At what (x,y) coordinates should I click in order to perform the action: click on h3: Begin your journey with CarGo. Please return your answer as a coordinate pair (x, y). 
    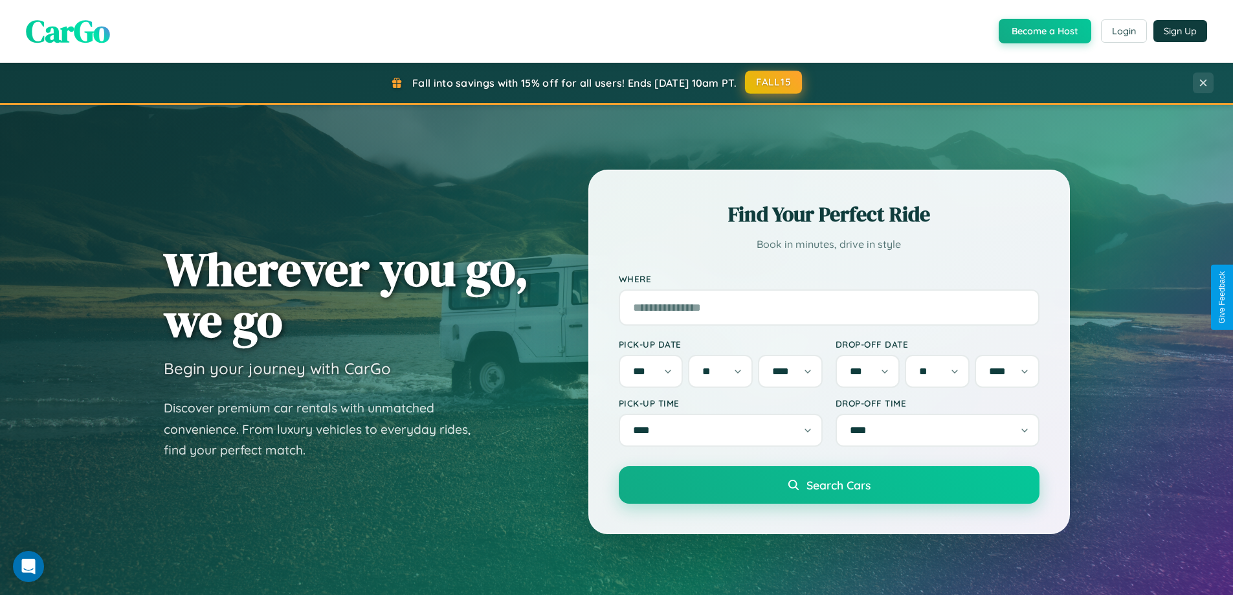
    Looking at the image, I should click on (277, 368).